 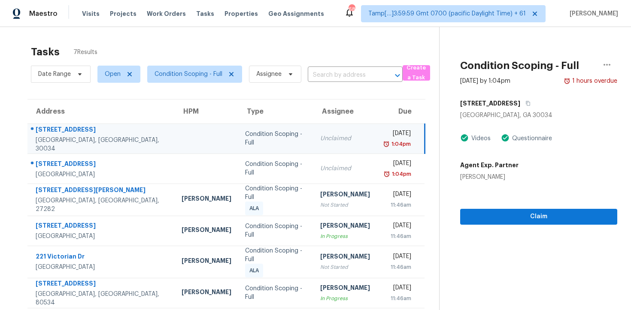 I want to click on div: 221 Victorian Dr, so click(x=102, y=257).